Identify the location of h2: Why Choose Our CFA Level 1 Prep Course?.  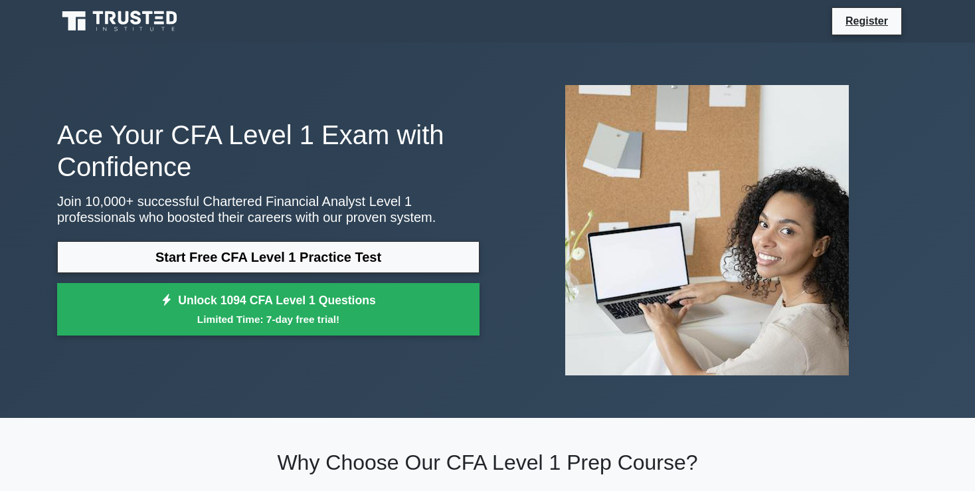
(487, 462).